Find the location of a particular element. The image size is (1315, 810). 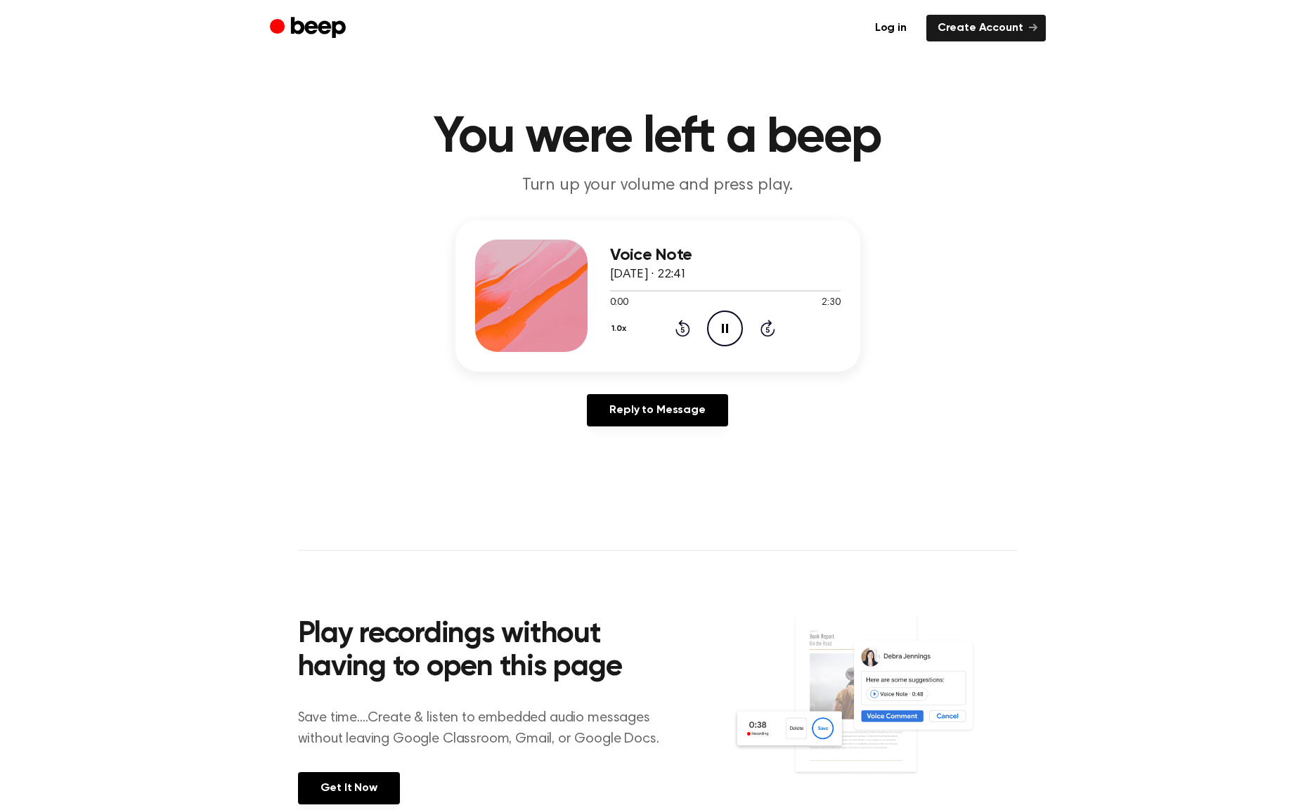

img: Voice Comments on Docs and Recording Widget is located at coordinates (874, 708).